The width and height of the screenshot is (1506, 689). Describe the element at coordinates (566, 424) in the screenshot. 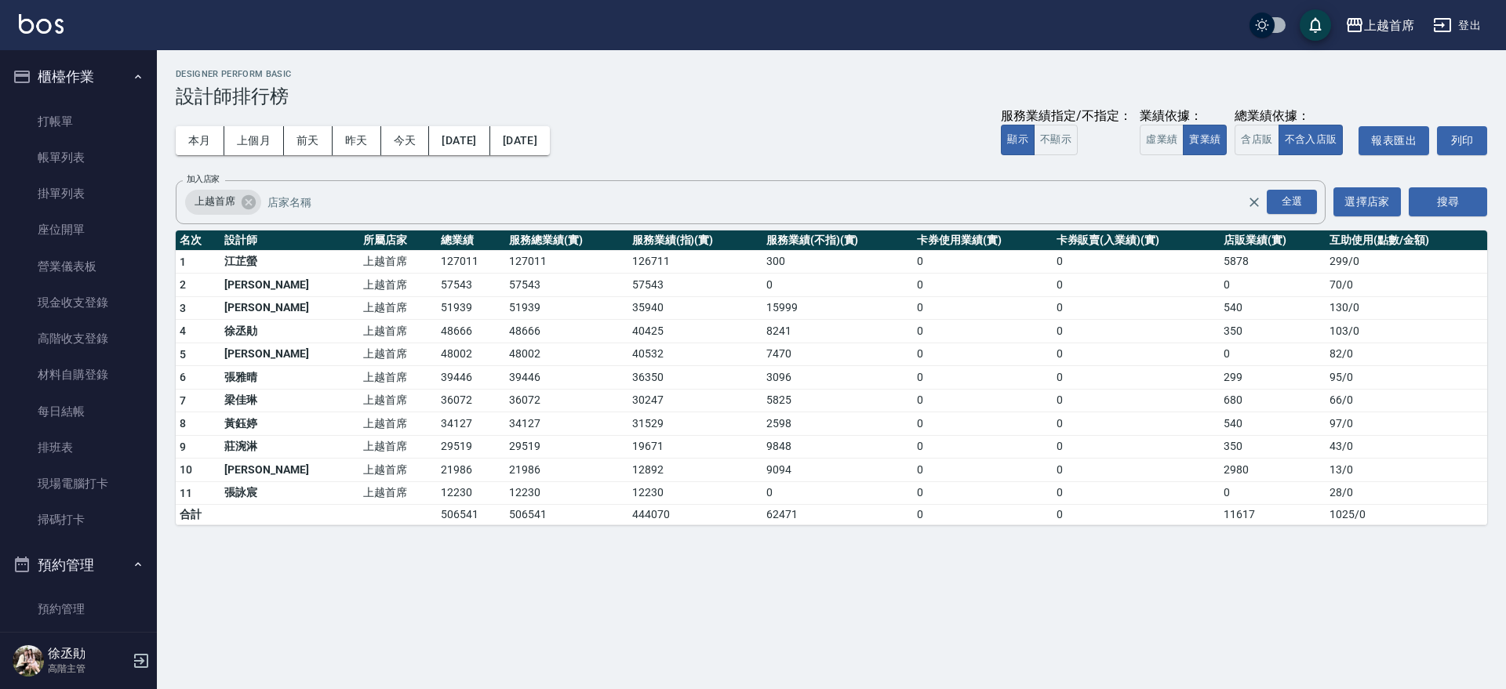

I see `td: 34127` at that location.